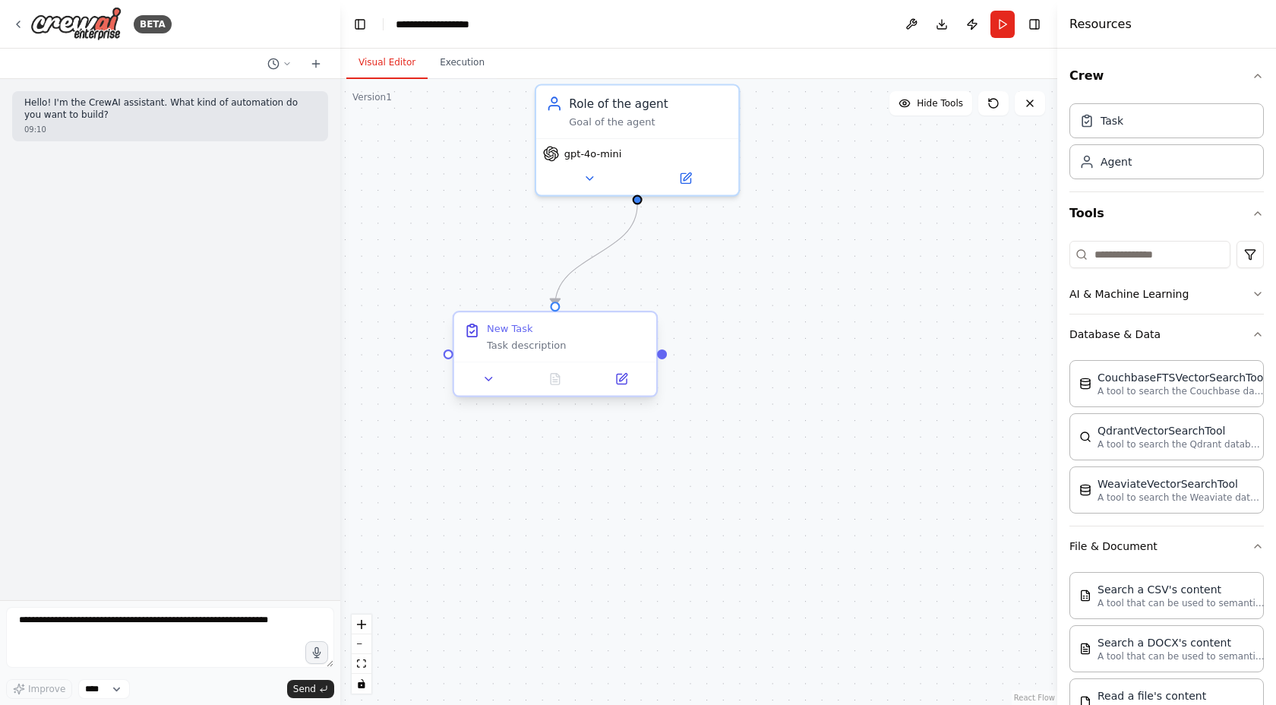 Image resolution: width=1276 pixels, height=705 pixels. Describe the element at coordinates (567, 345) in the screenshot. I see `div: Task description` at that location.